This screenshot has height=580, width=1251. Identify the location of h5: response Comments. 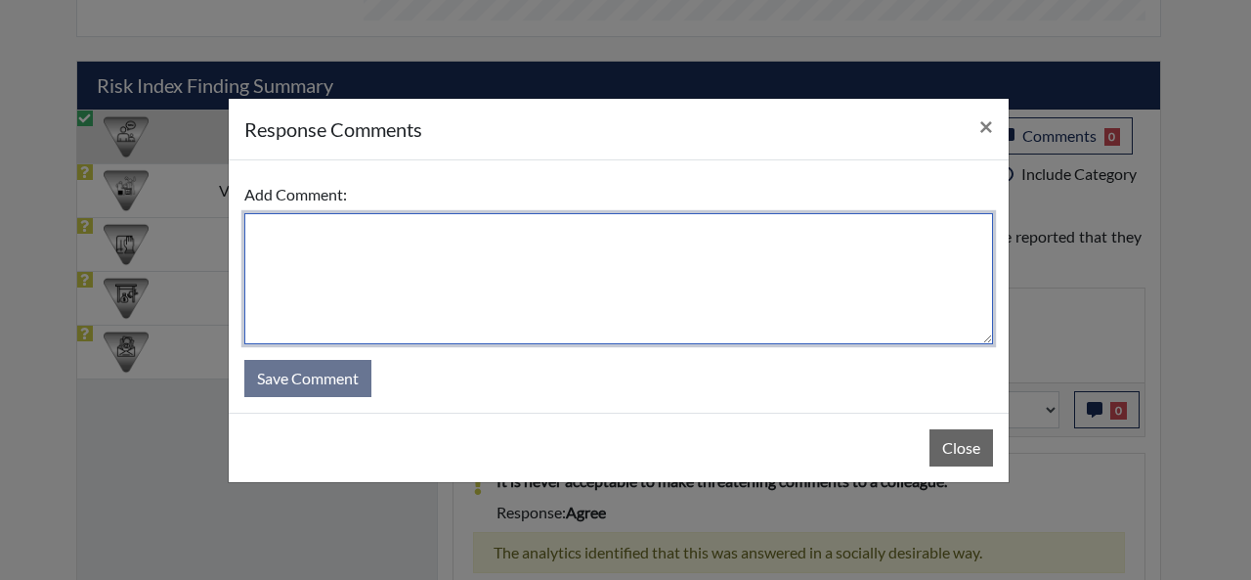
(333, 129).